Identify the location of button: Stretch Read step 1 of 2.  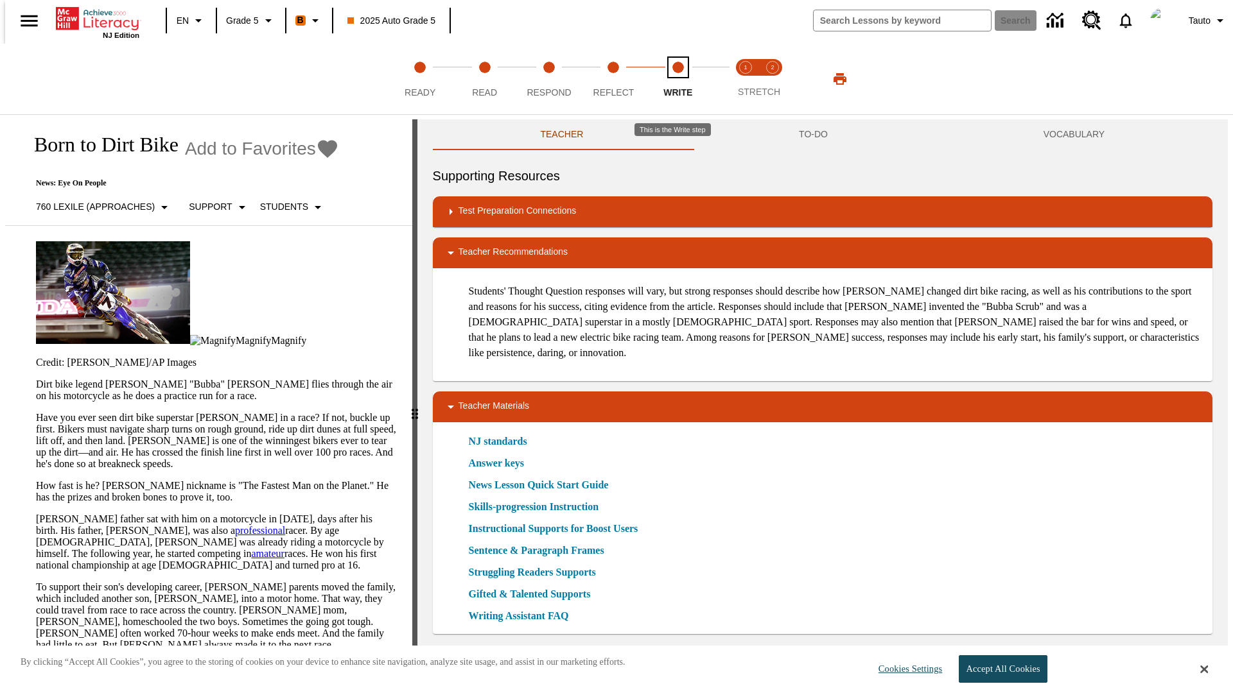
(745, 79).